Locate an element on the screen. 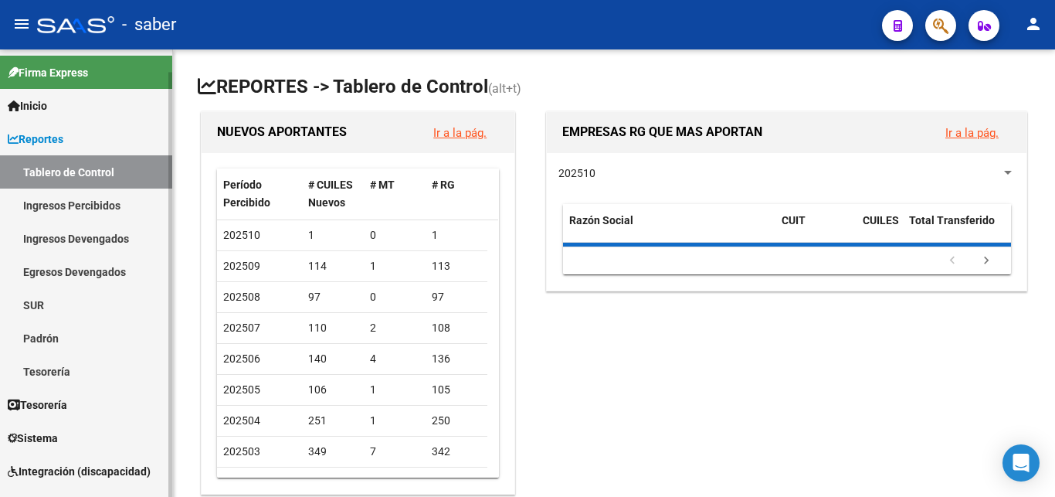 Image resolution: width=1055 pixels, height=497 pixels. span: # MT is located at coordinates (382, 185).